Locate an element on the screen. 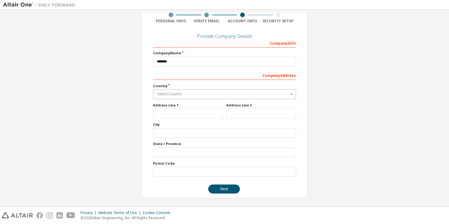 This screenshot has width=449, height=224. label: State / Province is located at coordinates (225, 144).